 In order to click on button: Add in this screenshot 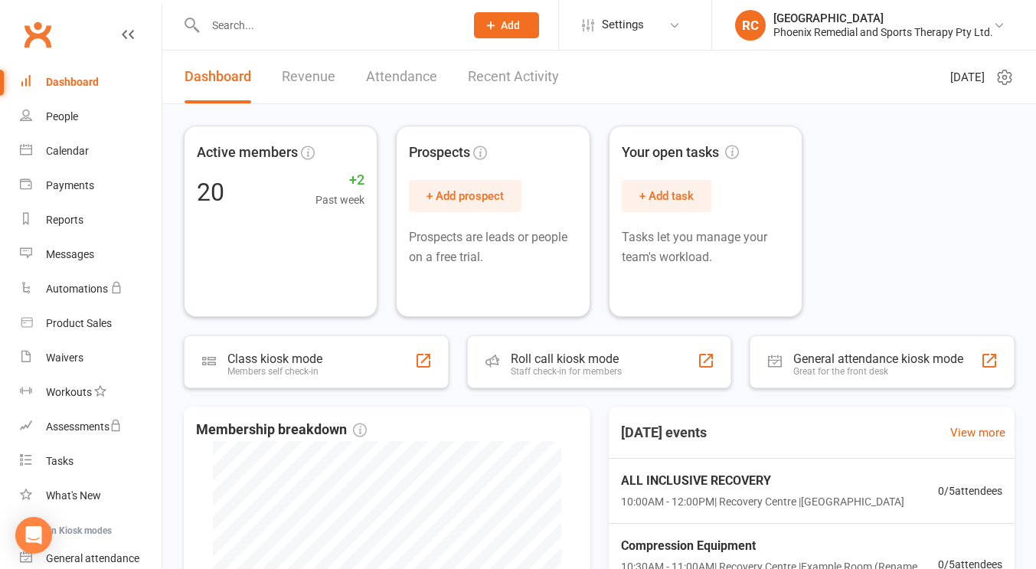, I will do `click(506, 25)`.